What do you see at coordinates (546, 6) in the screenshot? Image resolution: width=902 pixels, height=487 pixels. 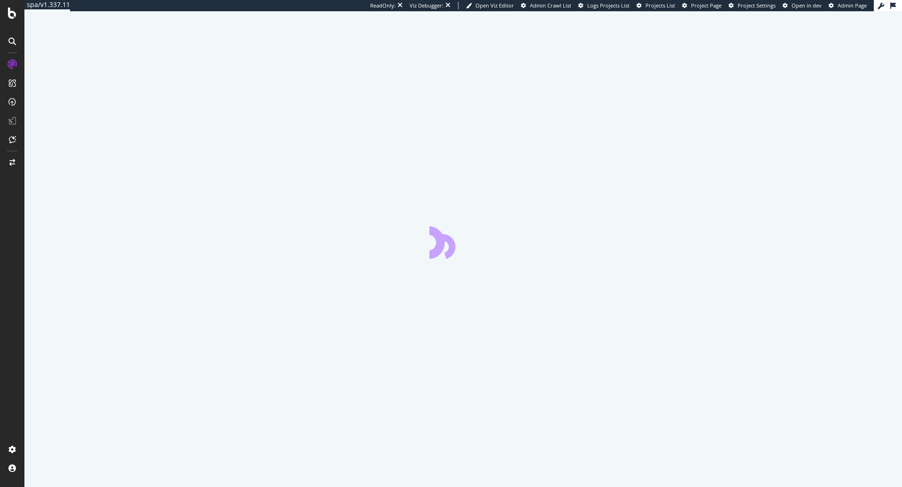 I see `a: Admin Crawl List` at bounding box center [546, 6].